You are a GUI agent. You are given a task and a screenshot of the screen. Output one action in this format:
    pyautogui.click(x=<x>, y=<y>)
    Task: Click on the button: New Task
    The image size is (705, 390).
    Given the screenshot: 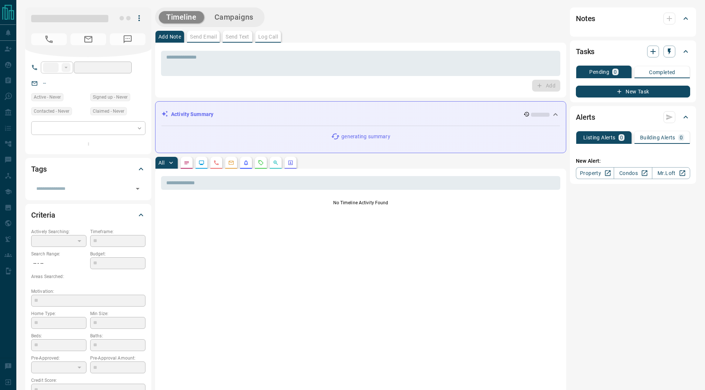 What is the action you would take?
    pyautogui.click(x=633, y=92)
    